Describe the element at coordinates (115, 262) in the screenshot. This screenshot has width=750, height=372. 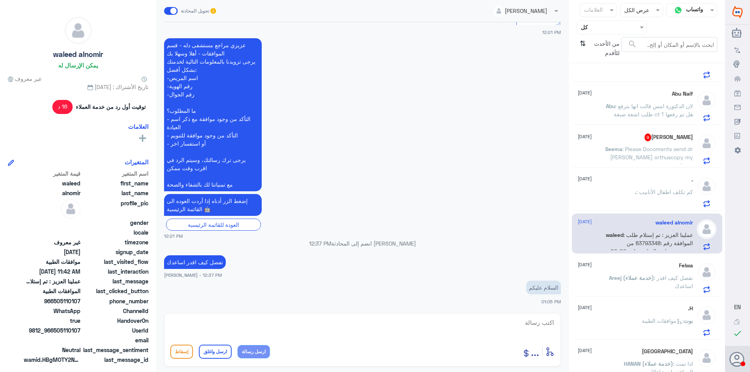
I see `span: last_visited_flow` at that location.